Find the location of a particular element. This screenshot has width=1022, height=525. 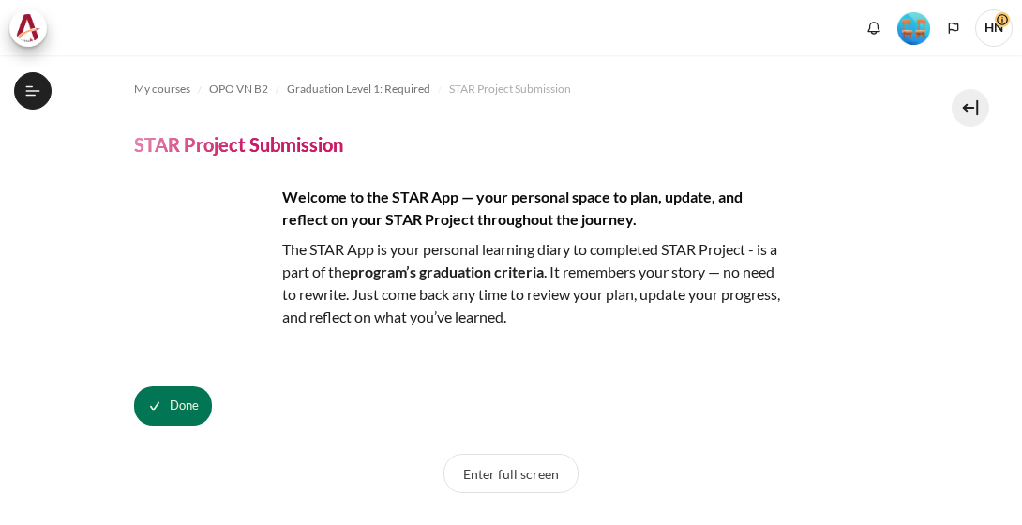

p: The STAR App is your personal learning diary to completed STAR Project - is a part of the . It re... is located at coordinates (462, 283).